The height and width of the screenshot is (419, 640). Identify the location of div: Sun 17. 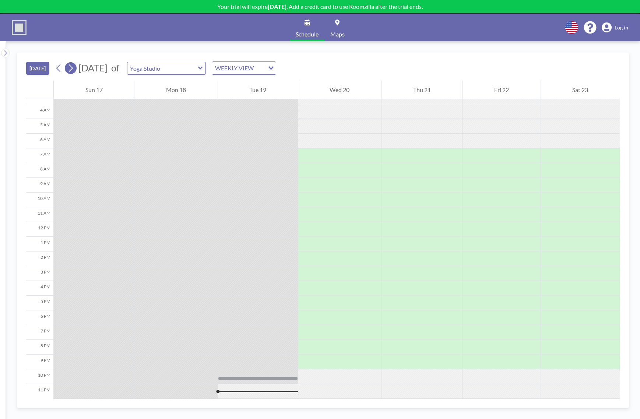
(94, 90).